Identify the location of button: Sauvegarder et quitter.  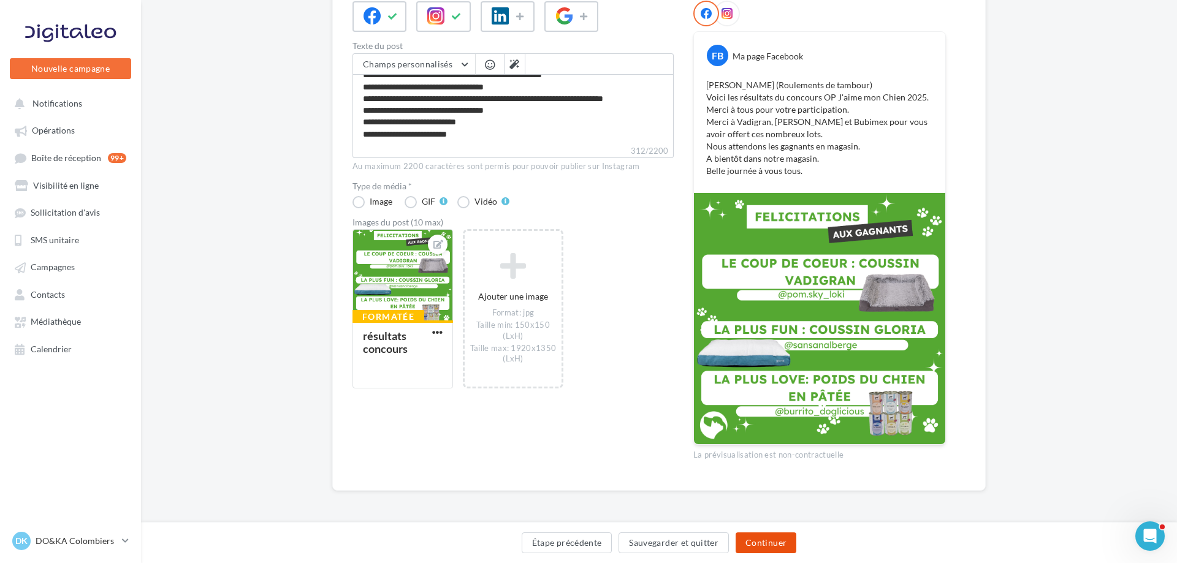
(674, 543).